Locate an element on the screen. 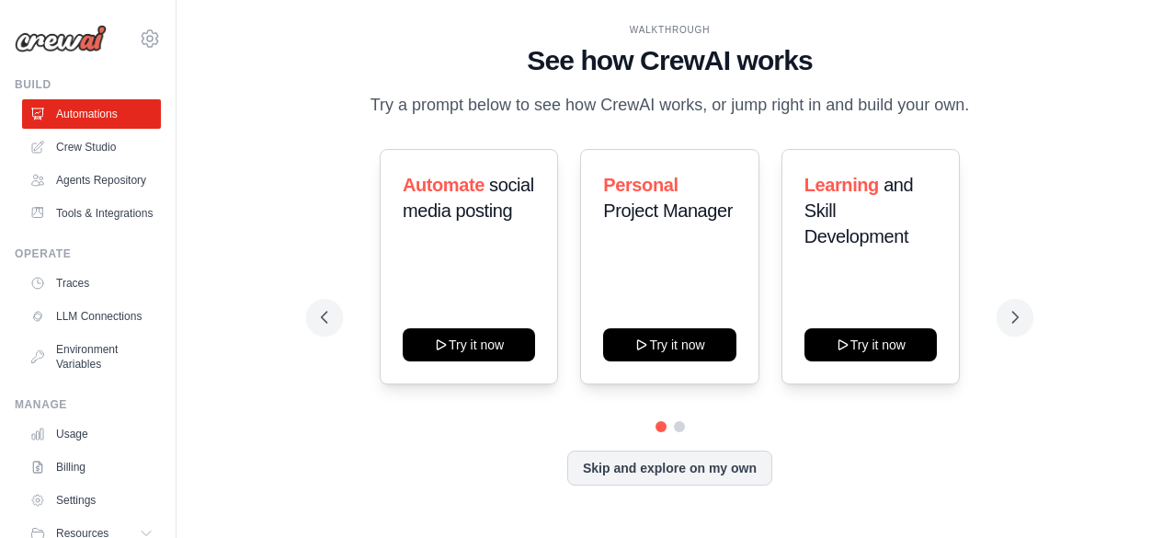  div: WALKTHROUGH is located at coordinates (669, 29).